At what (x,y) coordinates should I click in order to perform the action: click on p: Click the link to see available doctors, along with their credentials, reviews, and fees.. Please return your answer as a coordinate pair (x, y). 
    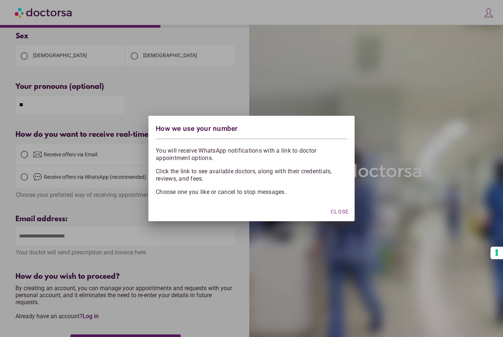
    Looking at the image, I should click on (252, 175).